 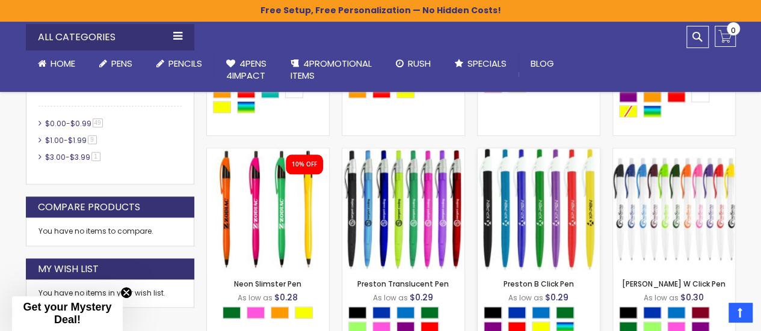 What do you see at coordinates (268, 209) in the screenshot?
I see `img: Neon Slimster Pen` at bounding box center [268, 209].